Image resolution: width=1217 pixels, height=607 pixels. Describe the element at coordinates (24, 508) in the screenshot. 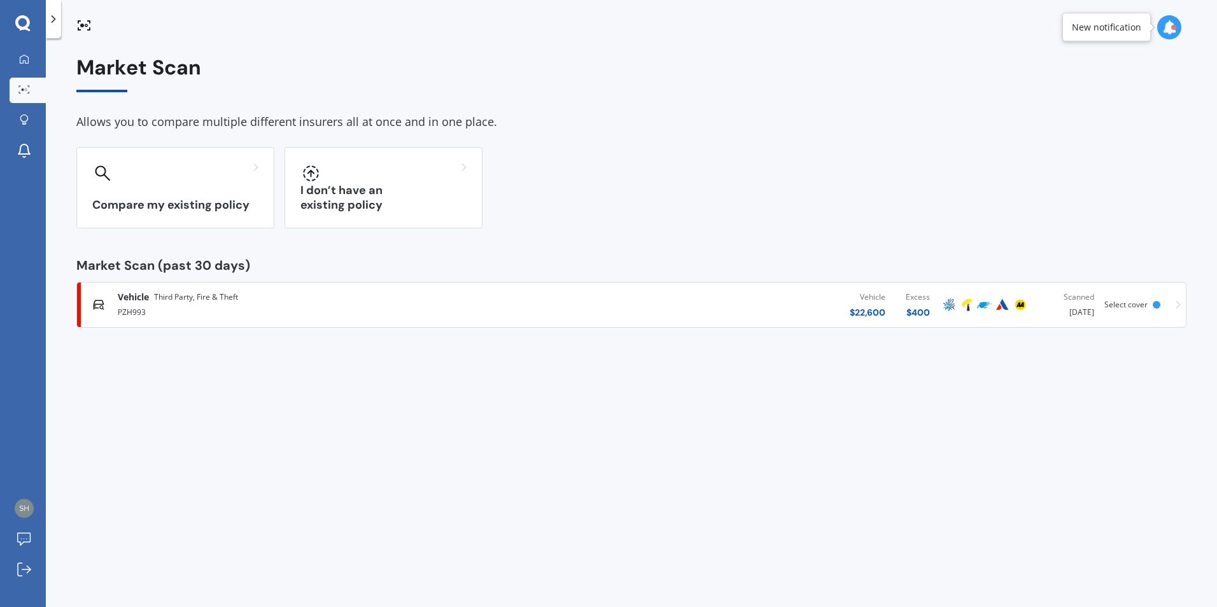

I see `img: b2083f7858ffe8819078e7e277122323` at that location.